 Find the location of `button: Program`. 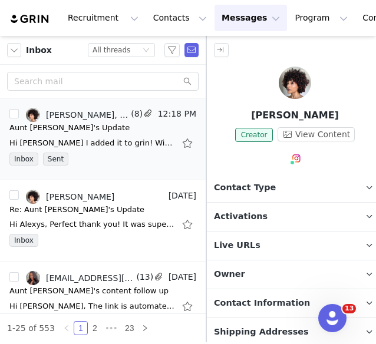

button: Program is located at coordinates (321, 18).